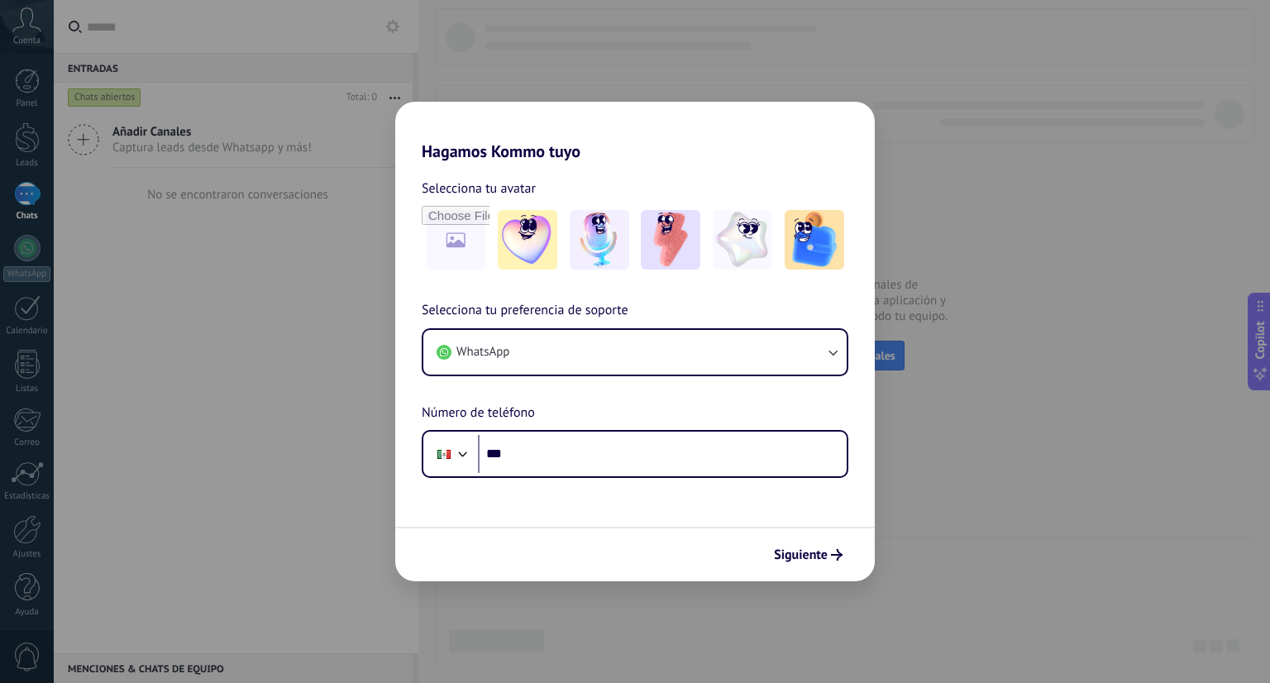 This screenshot has height=683, width=1270. Describe the element at coordinates (801, 555) in the screenshot. I see `span: Siguiente` at that location.